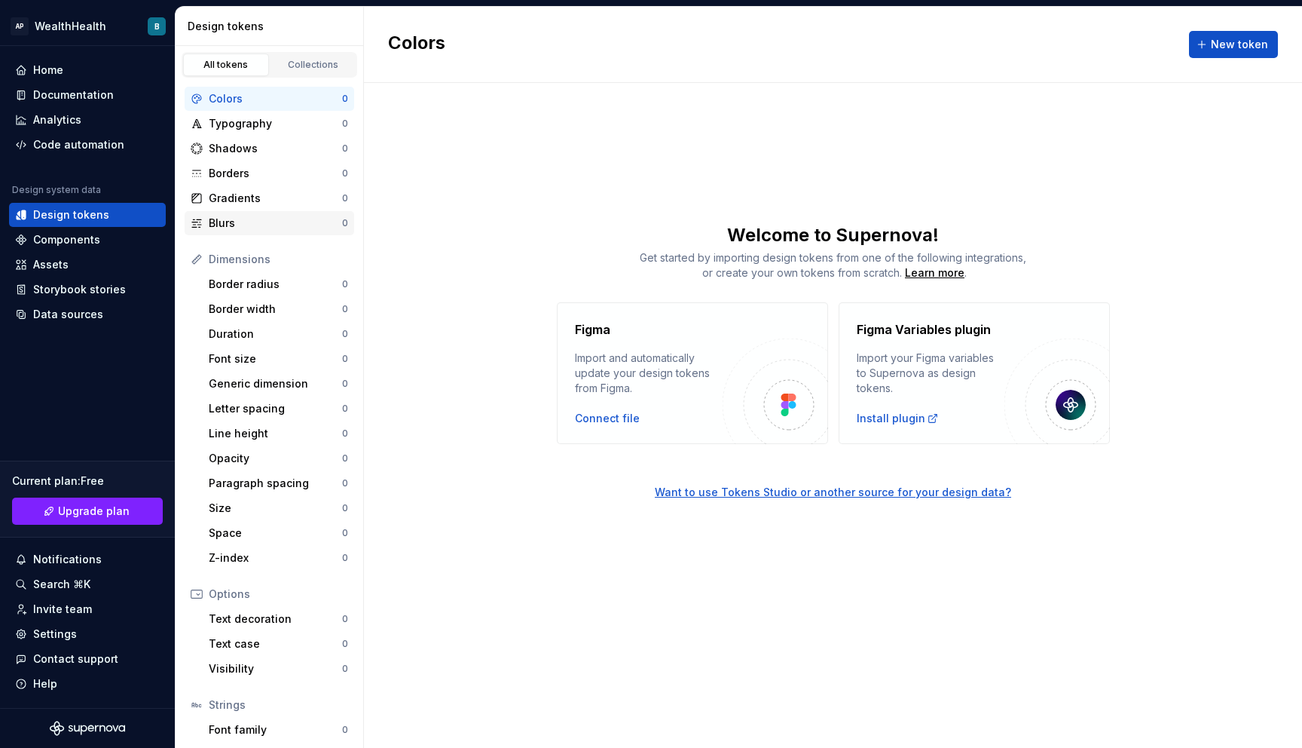  Describe the element at coordinates (278, 619) in the screenshot. I see `a: Text decoration0` at that location.